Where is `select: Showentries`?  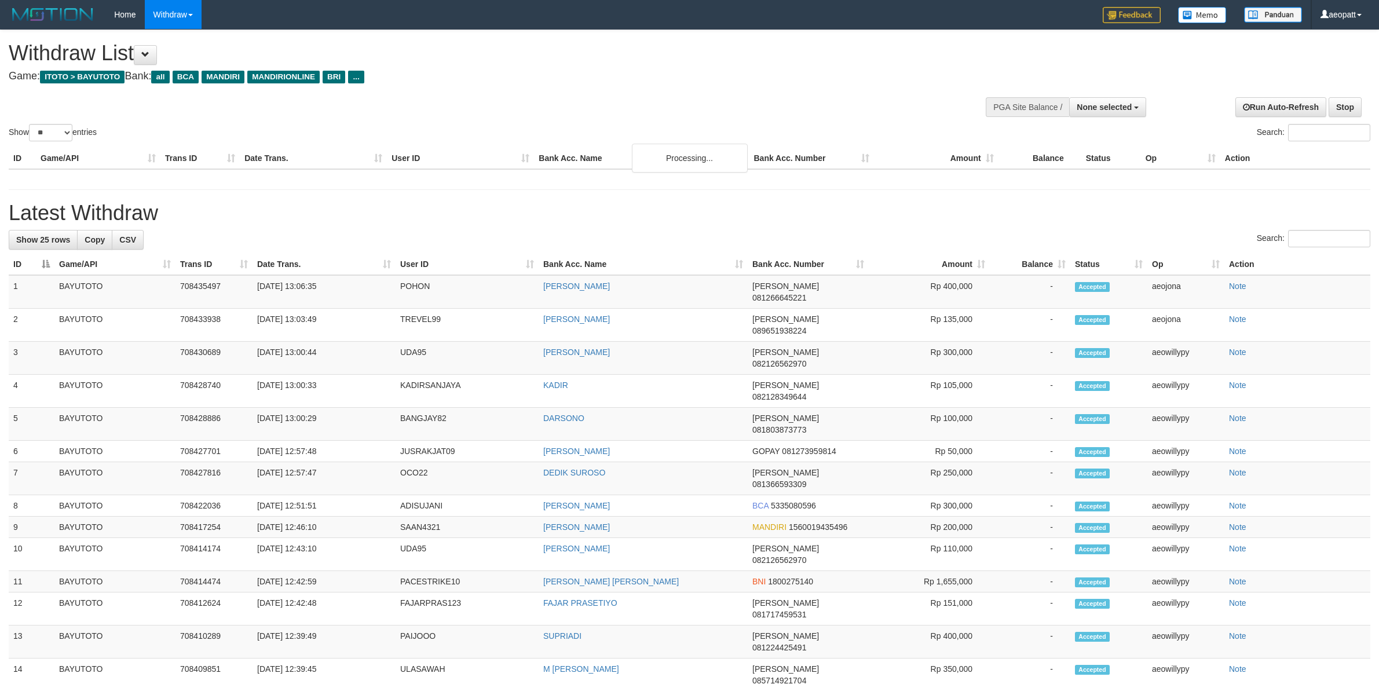 select: Showentries is located at coordinates (50, 133).